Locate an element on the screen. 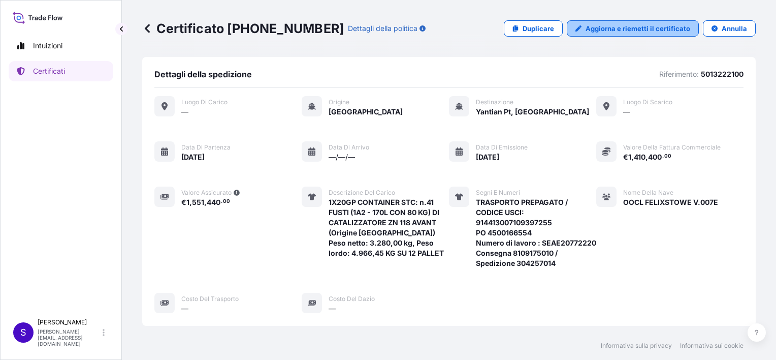 The image size is (776, 360). p: Riferimento: is located at coordinates (679, 74).